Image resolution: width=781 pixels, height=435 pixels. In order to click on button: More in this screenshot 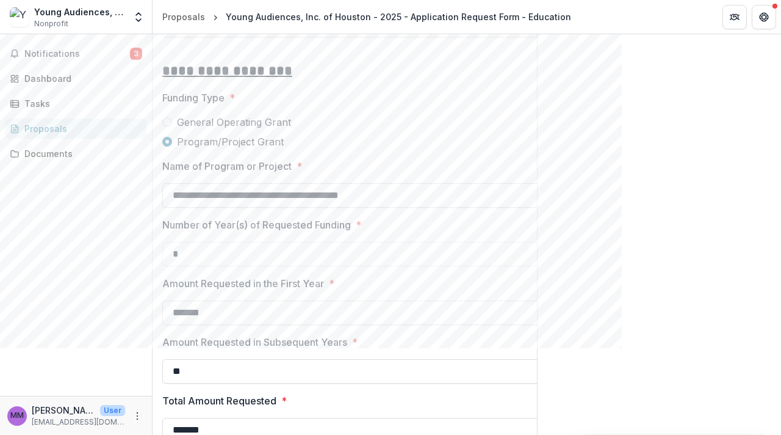, I will do `click(137, 416)`.